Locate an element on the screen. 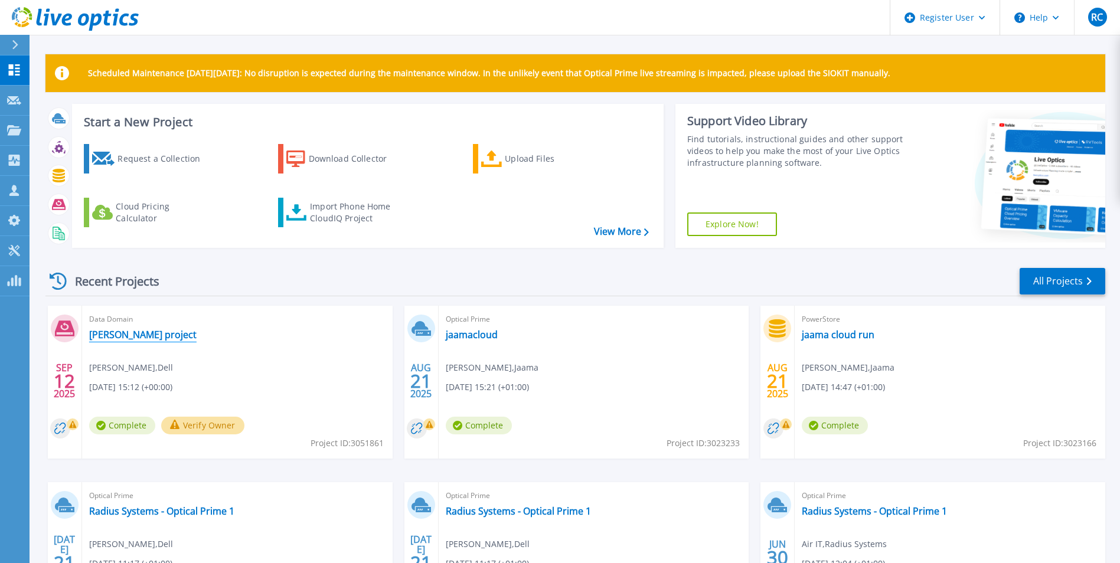 This screenshot has width=1120, height=563. span: Project ID: 3023166 is located at coordinates (1060, 443).